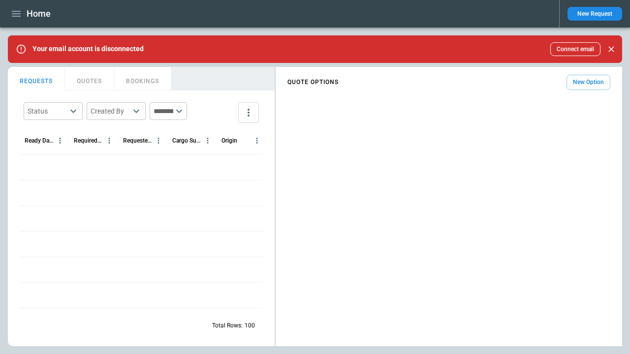 The image size is (630, 354). What do you see at coordinates (449, 82) in the screenshot?
I see `div: scrollable content` at bounding box center [449, 82].